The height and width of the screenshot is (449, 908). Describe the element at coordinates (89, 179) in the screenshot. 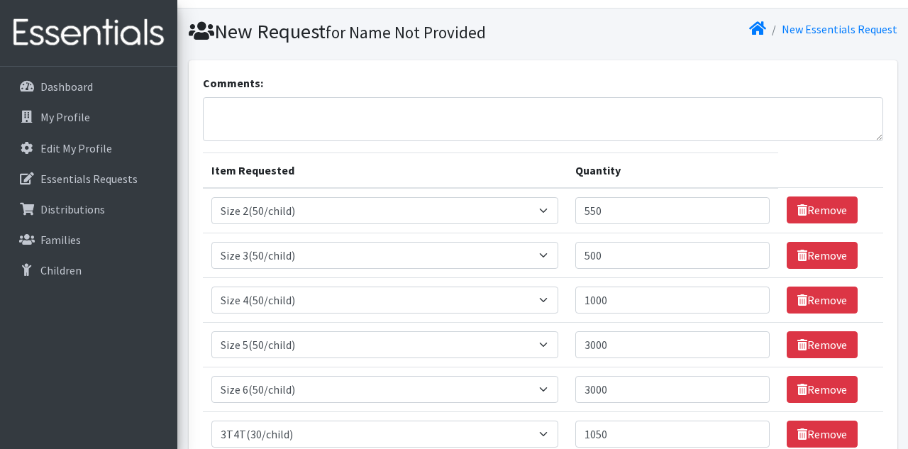

I see `p: Essentials Requests` at that location.